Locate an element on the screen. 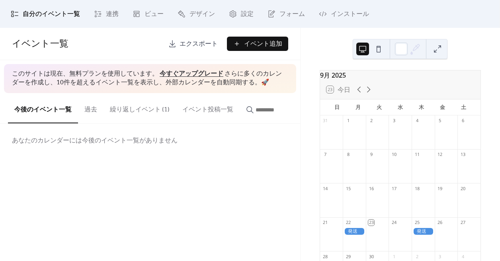 This screenshot has width=500, height=261. div: 20 is located at coordinates (462, 188).